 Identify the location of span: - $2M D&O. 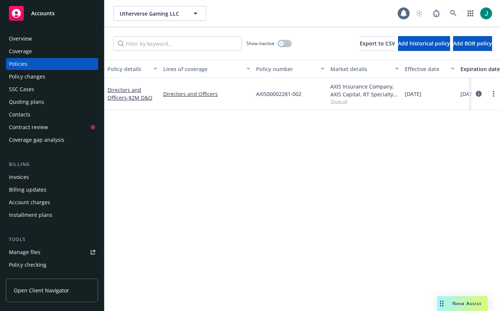
(139, 97).